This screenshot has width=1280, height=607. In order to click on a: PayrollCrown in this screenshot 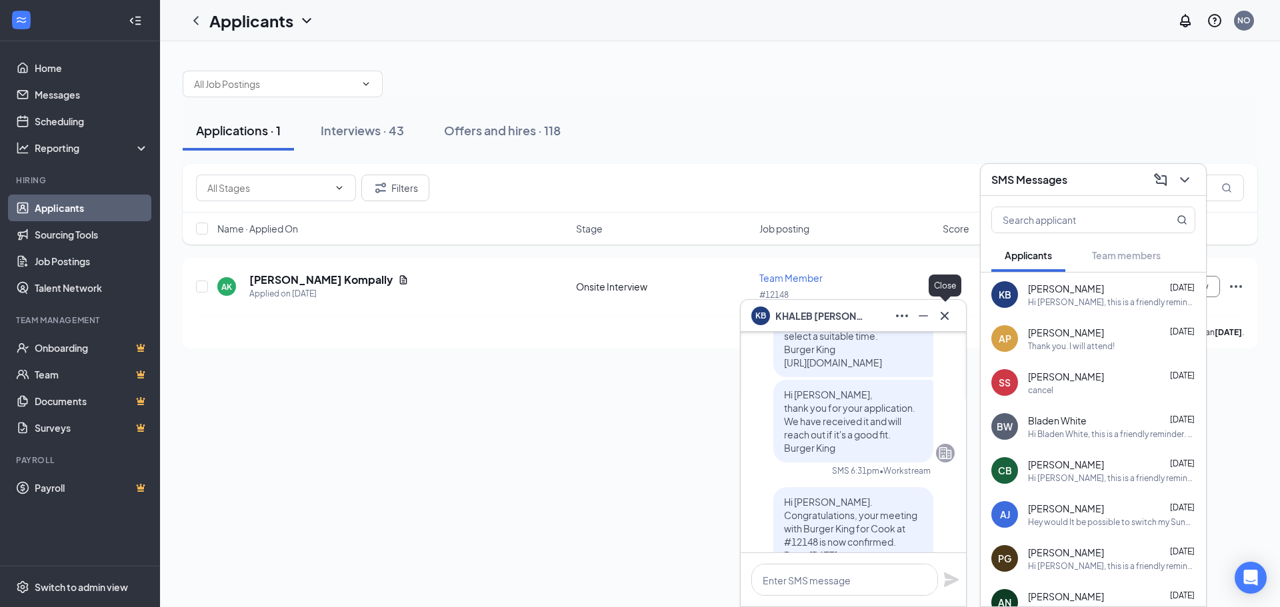, I will do `click(91, 488)`.